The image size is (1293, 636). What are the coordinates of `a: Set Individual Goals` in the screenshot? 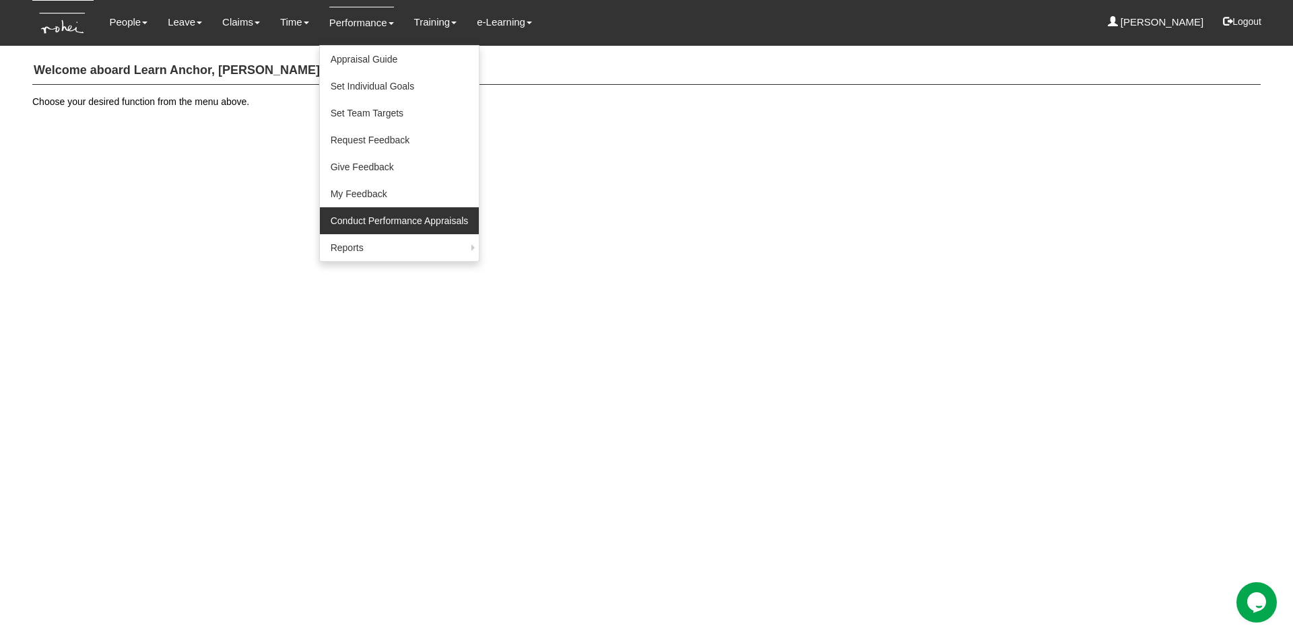 It's located at (399, 86).